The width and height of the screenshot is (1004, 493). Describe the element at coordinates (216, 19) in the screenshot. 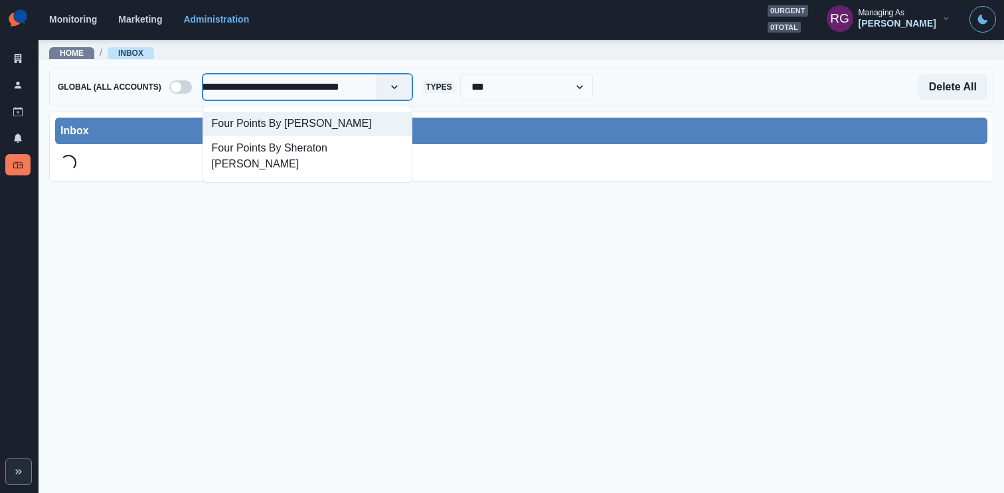

I see `a: Administration` at that location.